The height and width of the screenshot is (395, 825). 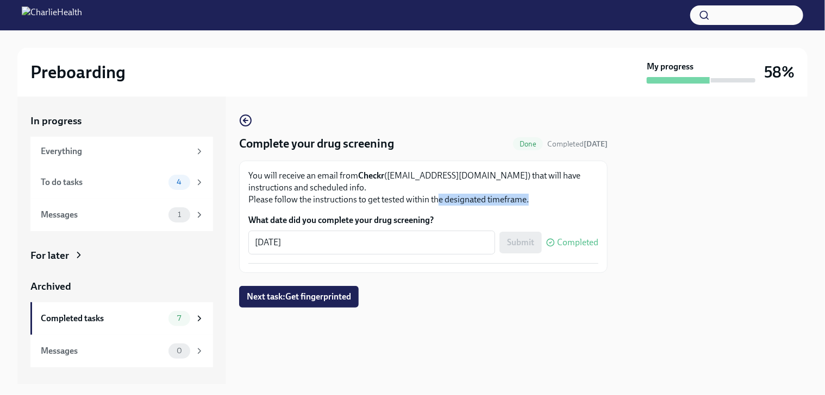 I want to click on div: Archived, so click(x=122, y=287).